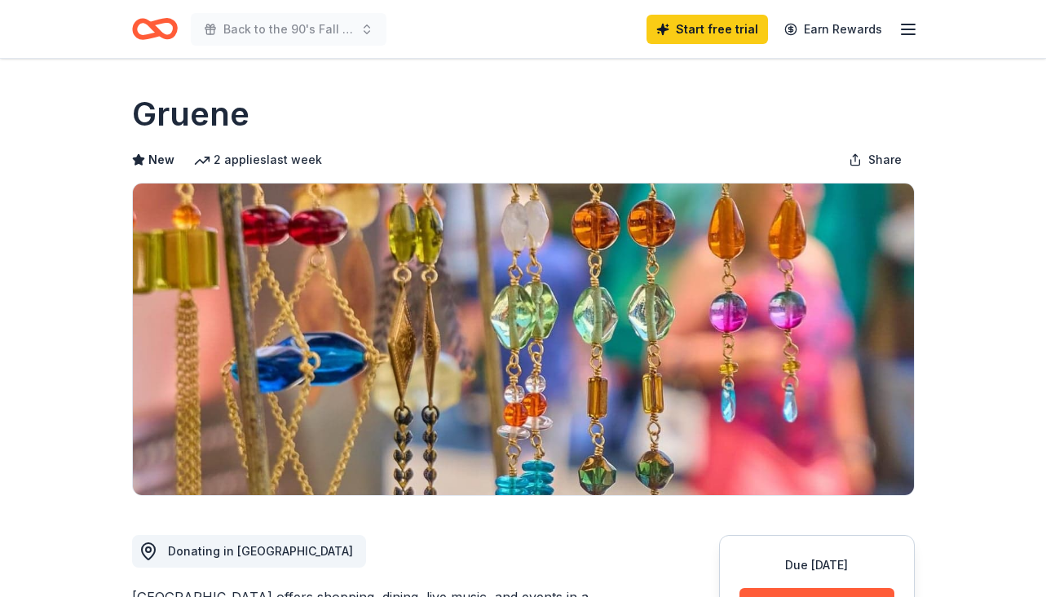  What do you see at coordinates (258, 160) in the screenshot?
I see `div: 2 applies last week` at bounding box center [258, 160].